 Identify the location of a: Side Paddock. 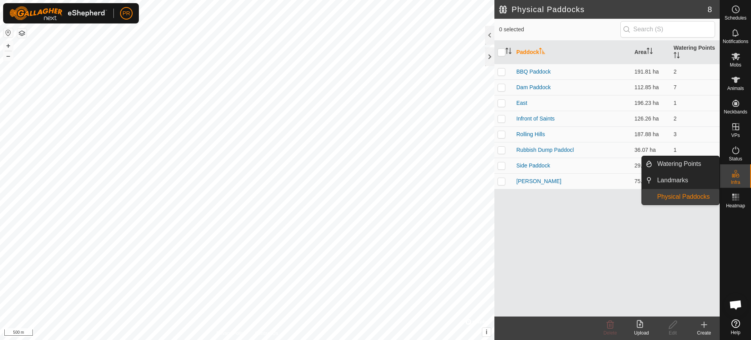
(533, 165).